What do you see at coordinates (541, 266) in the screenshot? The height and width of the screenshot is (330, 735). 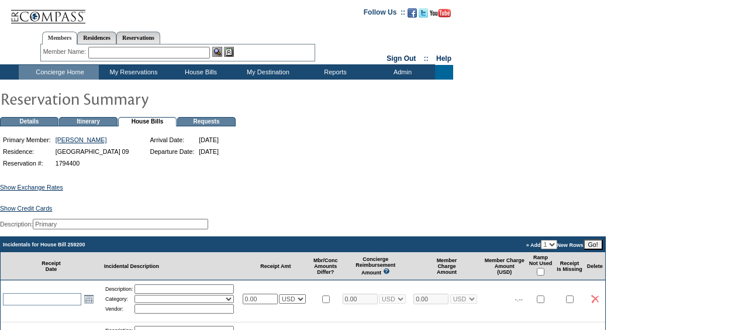 I see `td: Ramp Not Used` at bounding box center [541, 266].